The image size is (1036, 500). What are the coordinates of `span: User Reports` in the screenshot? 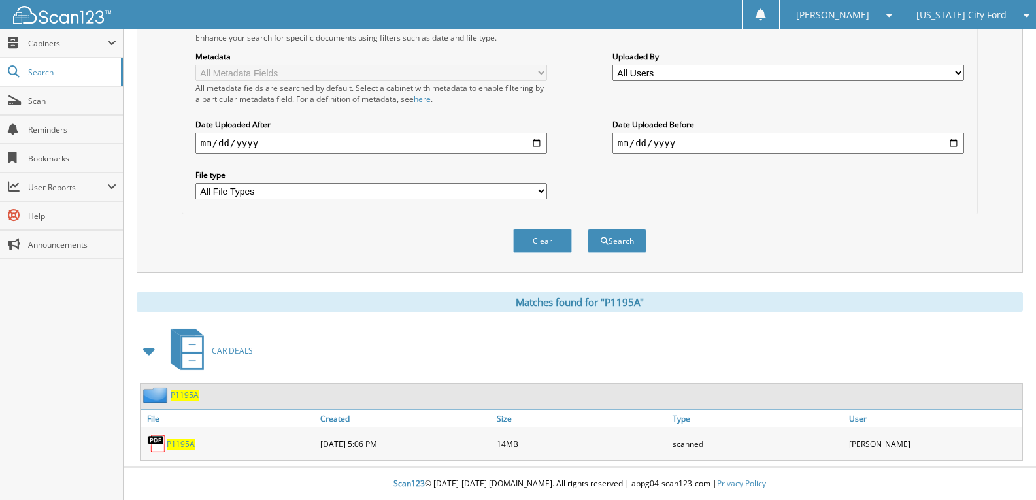 It's located at (67, 187).